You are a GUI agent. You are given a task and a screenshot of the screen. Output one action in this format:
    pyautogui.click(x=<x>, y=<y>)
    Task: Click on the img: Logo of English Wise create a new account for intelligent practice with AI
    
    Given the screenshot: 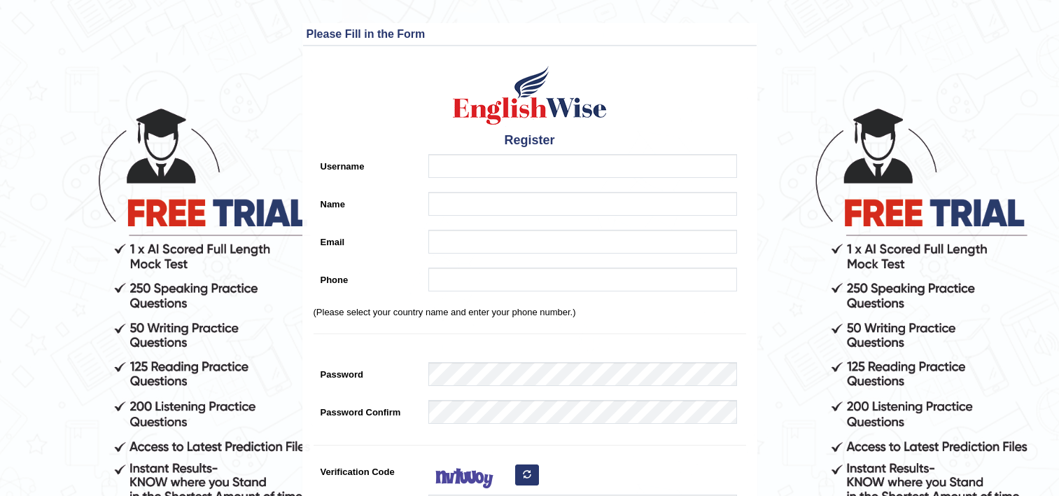 What is the action you would take?
    pyautogui.click(x=530, y=95)
    